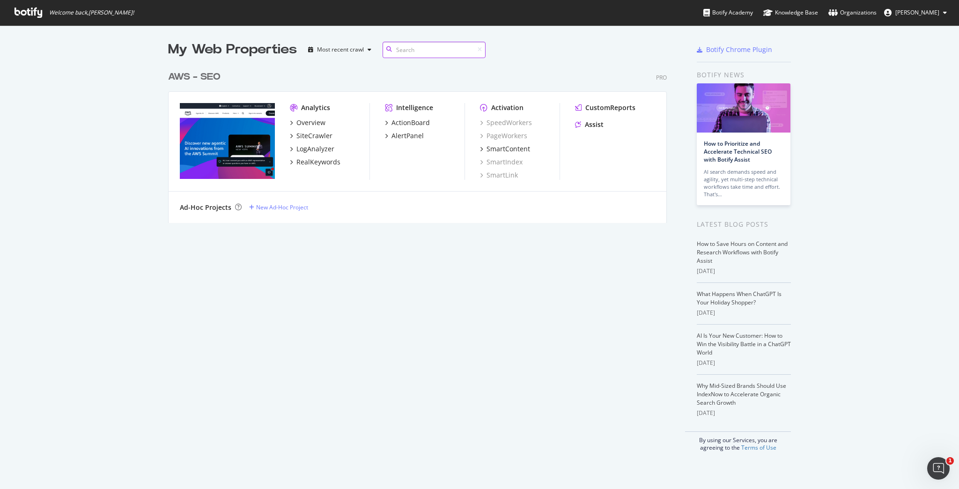 Image resolution: width=959 pixels, height=489 pixels. I want to click on a: How to Save Hours on Content and Research Workflows with Botify Assist, so click(742, 252).